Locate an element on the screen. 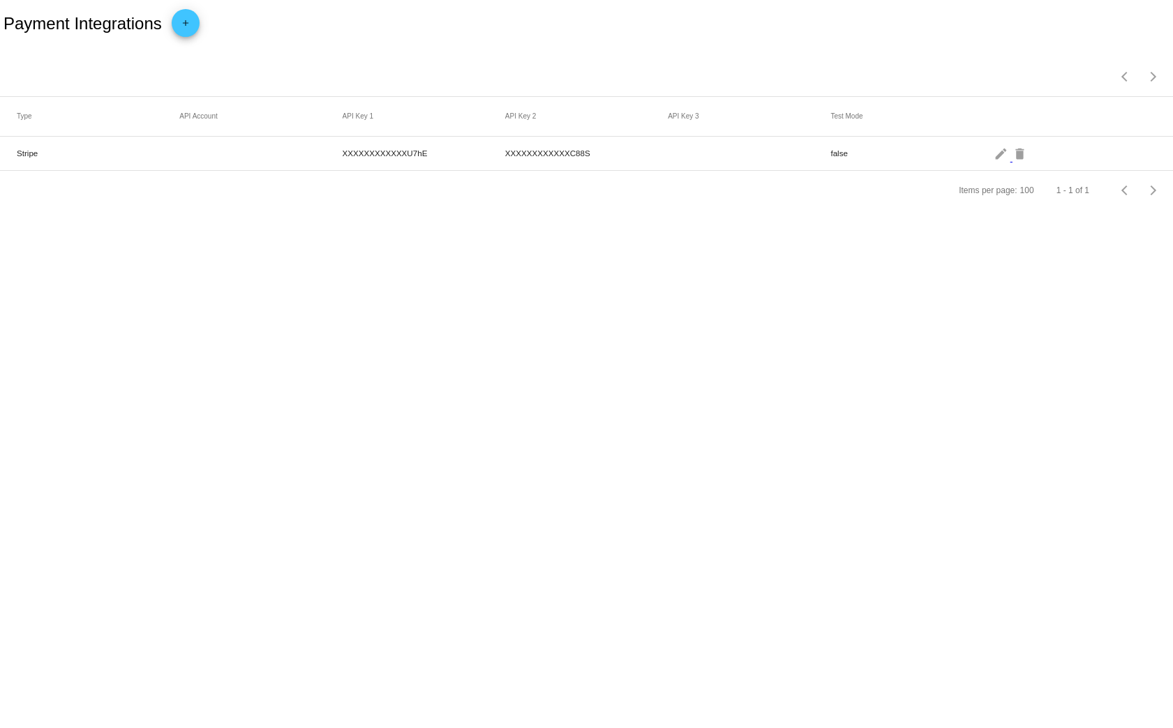 The image size is (1173, 728). mat-cell: Stripe is located at coordinates (98, 153).